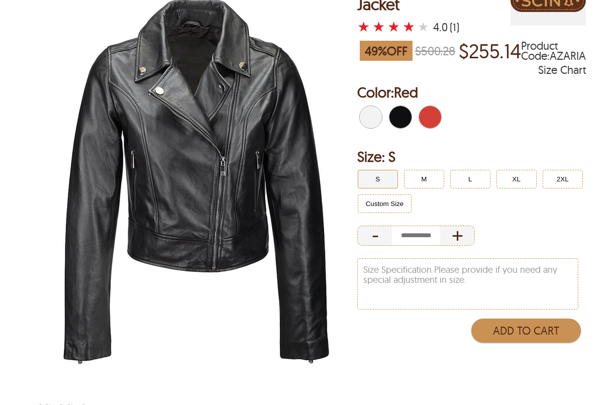  I want to click on span: 49 % OFF, so click(386, 51).